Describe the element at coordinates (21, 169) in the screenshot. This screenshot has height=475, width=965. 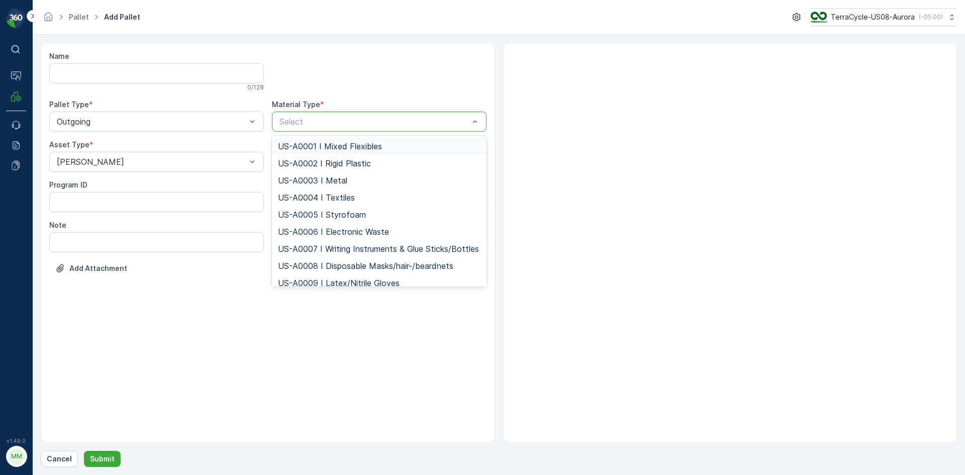
I see `span: Name :` at that location.